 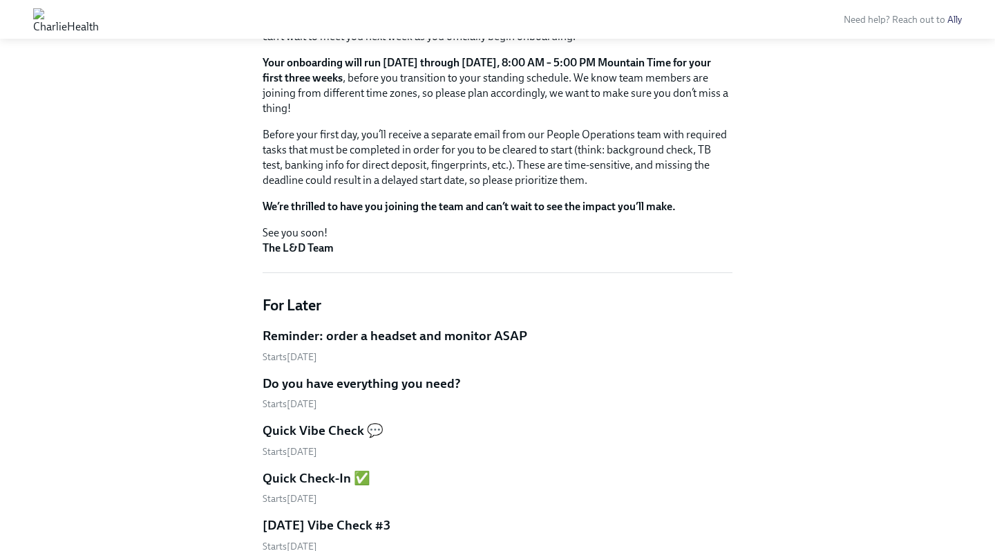 What do you see at coordinates (498, 306) in the screenshot?
I see `h4: For Later` at bounding box center [498, 306].